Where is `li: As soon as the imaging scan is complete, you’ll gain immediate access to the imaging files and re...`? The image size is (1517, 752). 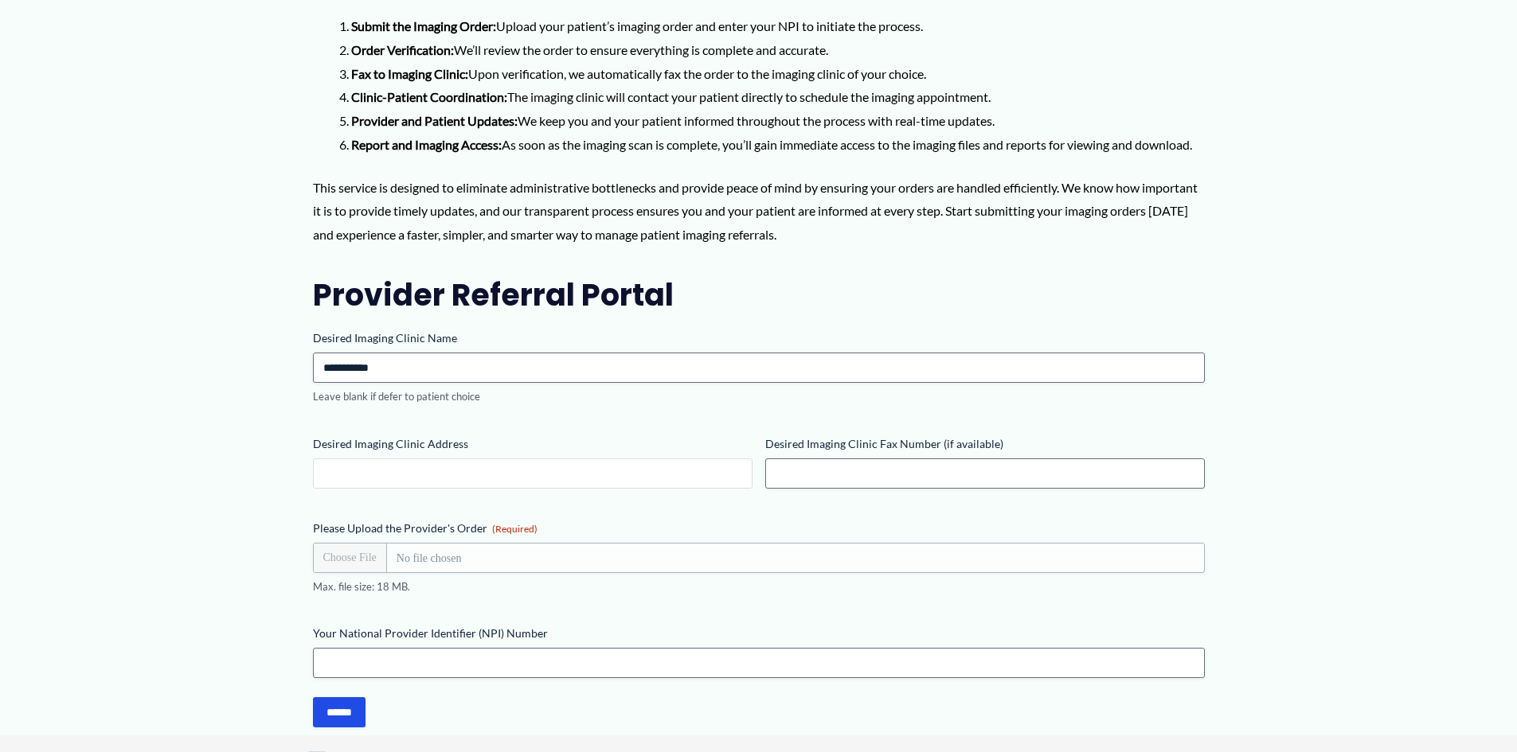
li: As soon as the imaging scan is complete, you’ll gain immediate access to the imaging files and re... is located at coordinates (778, 145).